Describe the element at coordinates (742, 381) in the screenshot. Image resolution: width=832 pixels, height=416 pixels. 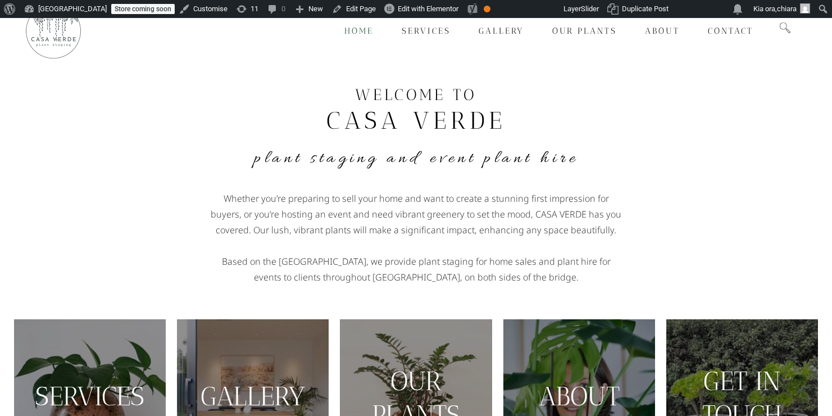
I see `a: GET IN` at that location.